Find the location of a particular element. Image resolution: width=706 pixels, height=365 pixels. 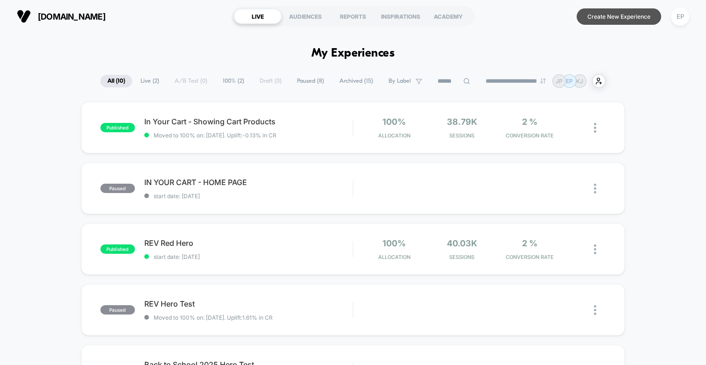

span: REV Red Hero is located at coordinates (248, 243).